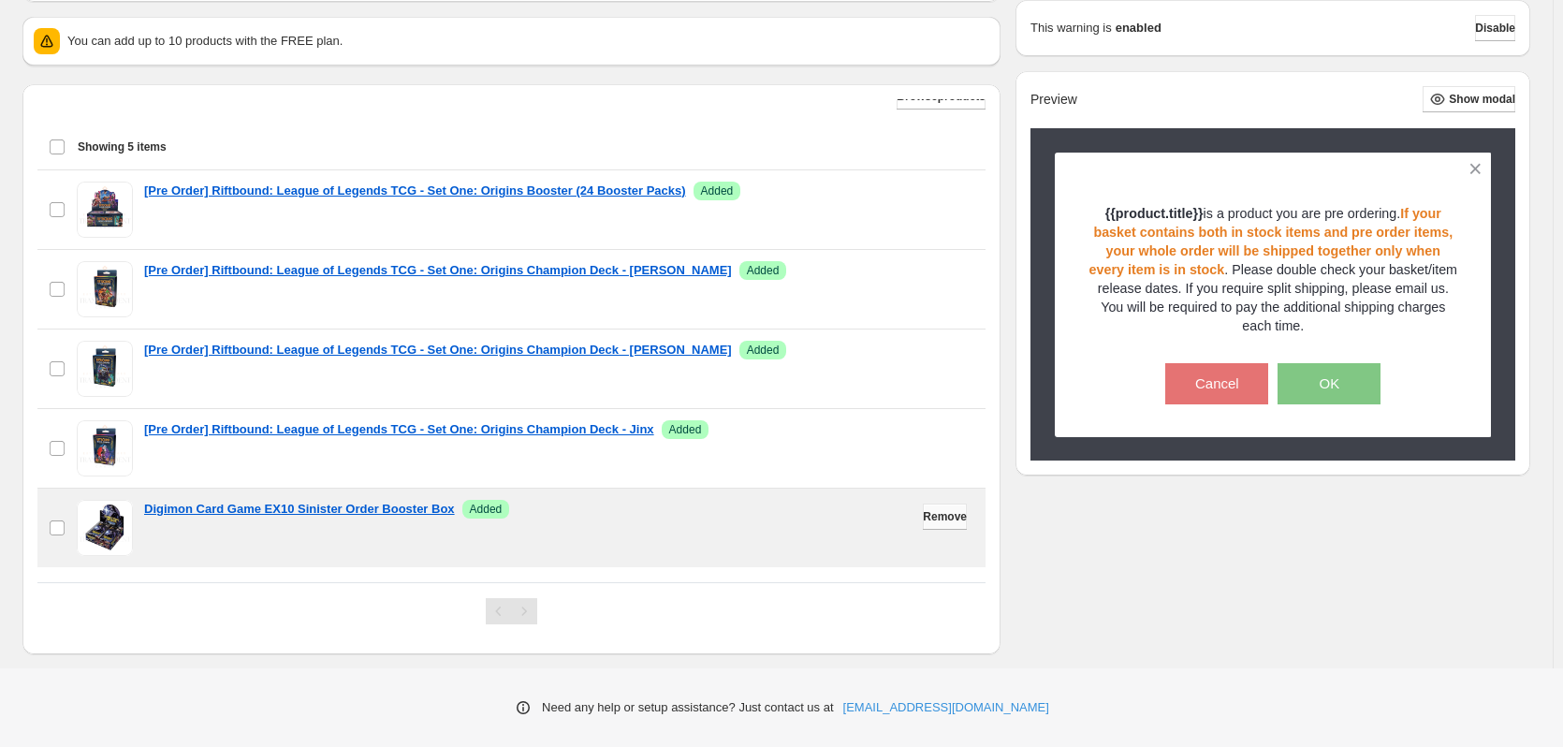 This screenshot has width=1563, height=747. I want to click on button: Disable, so click(1495, 28).